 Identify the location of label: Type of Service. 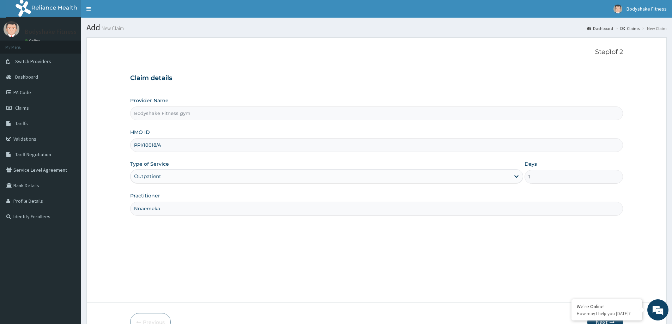
(150, 164).